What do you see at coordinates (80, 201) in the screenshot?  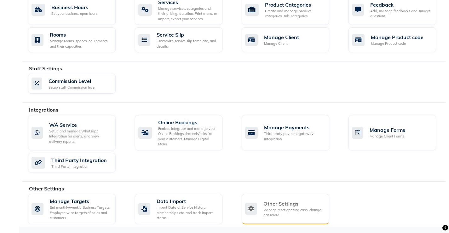 I see `div: Manage Targets` at bounding box center [80, 201].